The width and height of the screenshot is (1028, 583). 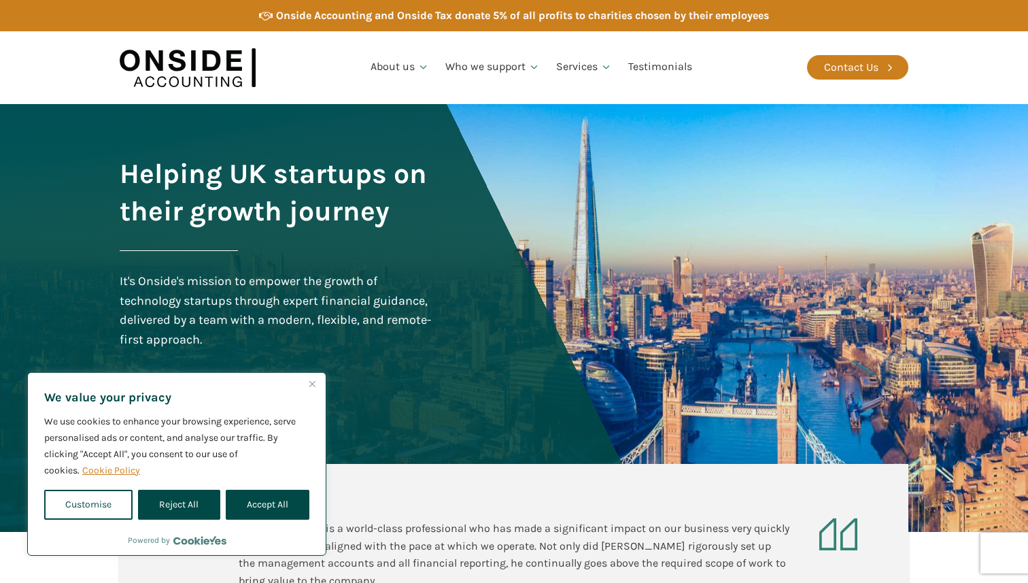 What do you see at coordinates (522, 16) in the screenshot?
I see `div: Onside Accounting and Onside Tax donate 5% of all profits to charities chosen by their employees` at bounding box center [522, 16].